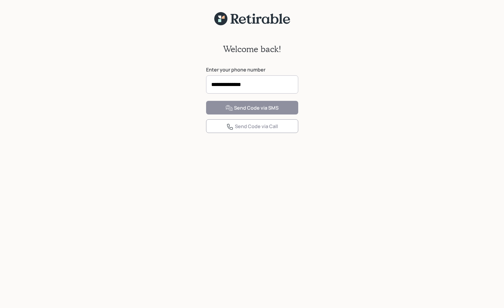  Describe the element at coordinates (252, 127) in the screenshot. I see `div: Send Code via Call` at that location.